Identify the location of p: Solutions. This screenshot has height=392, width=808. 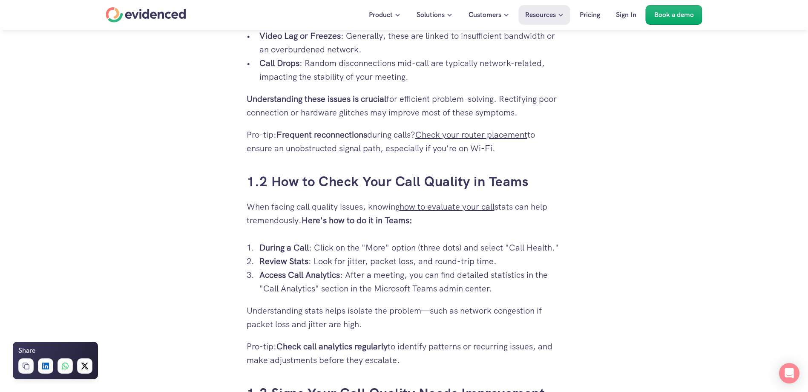
(431, 15).